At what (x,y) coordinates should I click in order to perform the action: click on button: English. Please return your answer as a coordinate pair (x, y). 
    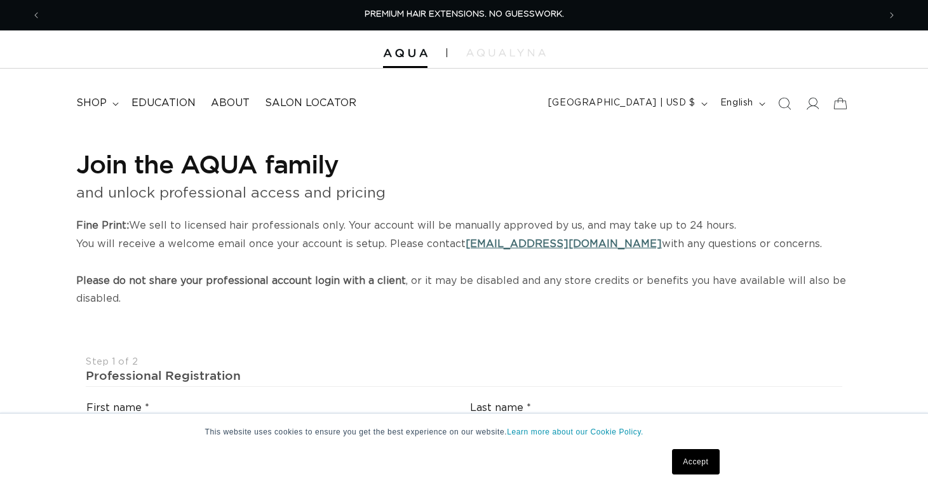
    Looking at the image, I should click on (741, 103).